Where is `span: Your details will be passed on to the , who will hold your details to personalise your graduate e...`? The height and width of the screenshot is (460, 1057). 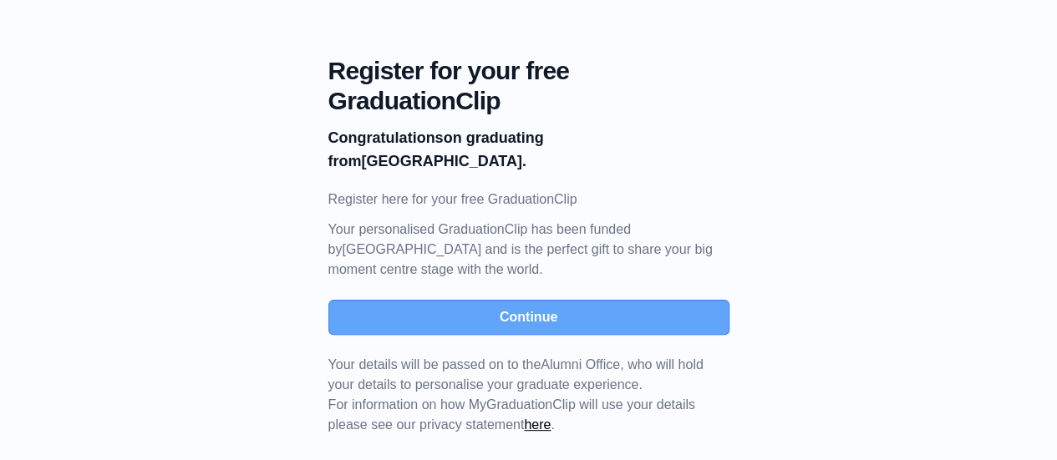
span: Your details will be passed on to the , who will hold your details to personalise your graduate e... is located at coordinates (515, 374).